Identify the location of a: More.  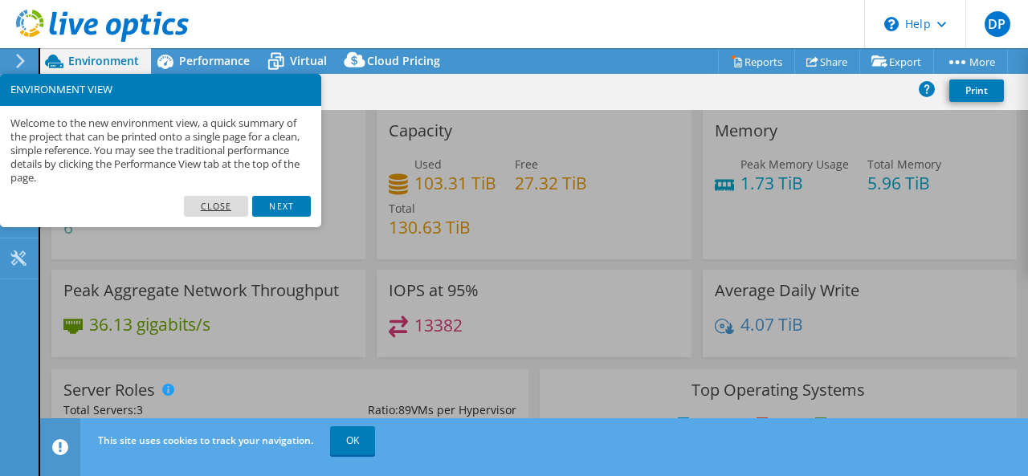
(970, 61).